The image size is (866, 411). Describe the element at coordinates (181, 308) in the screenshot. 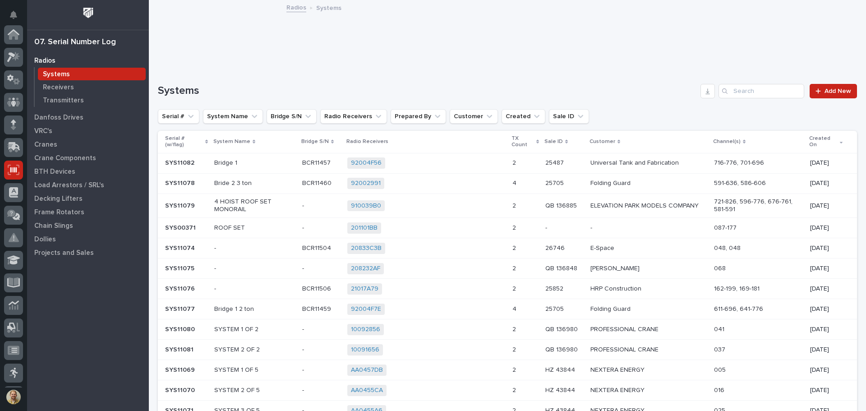

I see `p: SYS11077` at that location.